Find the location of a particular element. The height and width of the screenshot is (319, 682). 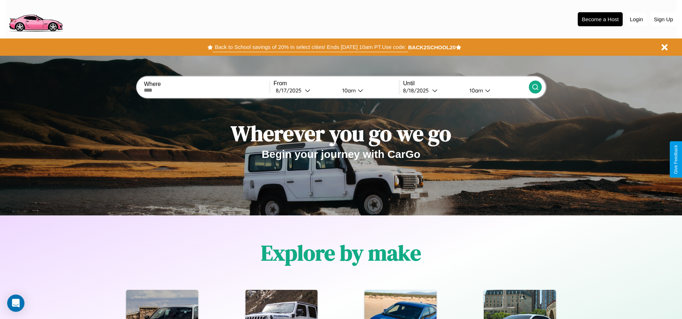

b: BACK2SCHOOL20 is located at coordinates (432, 47).